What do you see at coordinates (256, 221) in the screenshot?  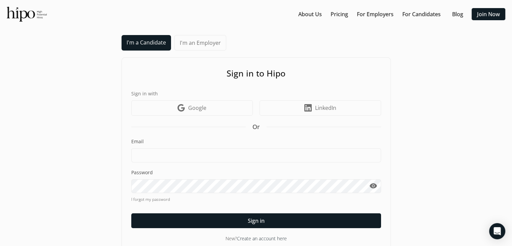 I see `button: Sign in` at bounding box center [256, 221].